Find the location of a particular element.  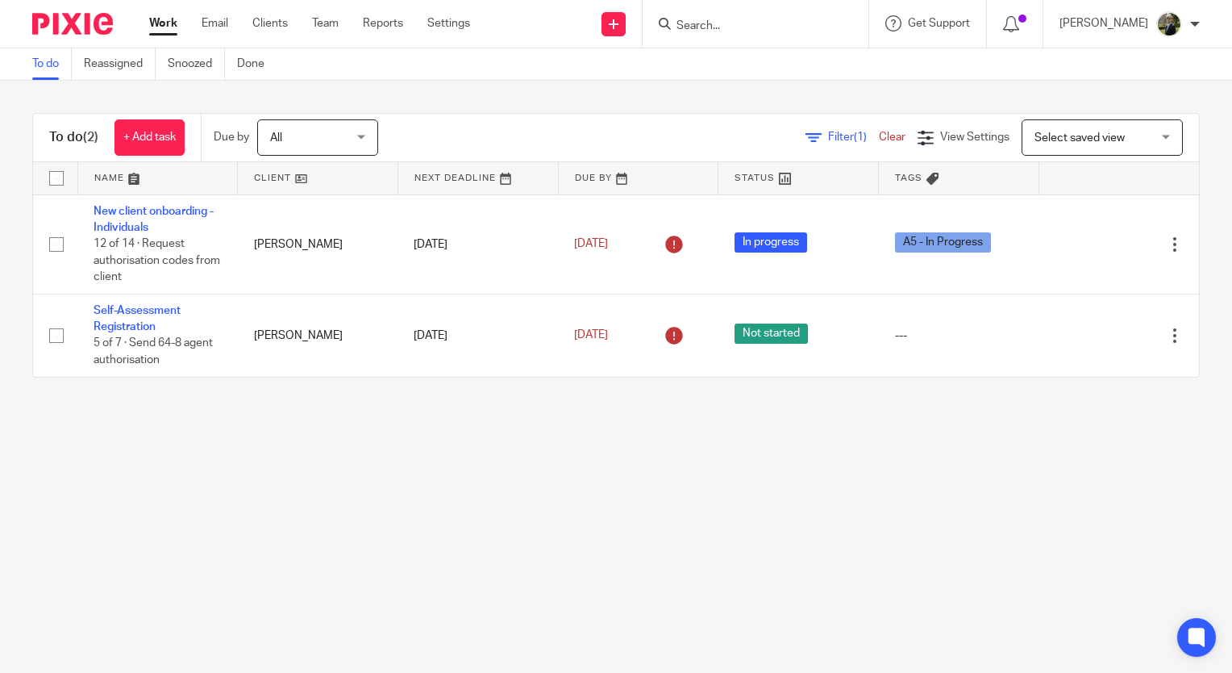

span: Filter is located at coordinates (853, 137).